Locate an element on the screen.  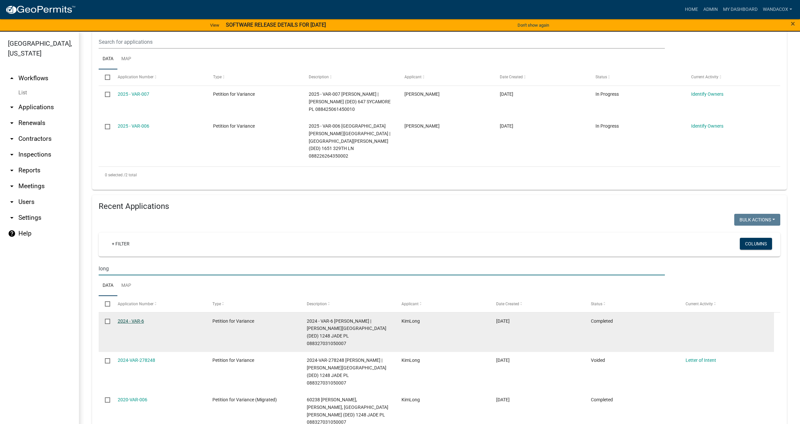
span: 05/18/2020 is located at coordinates (503, 400).